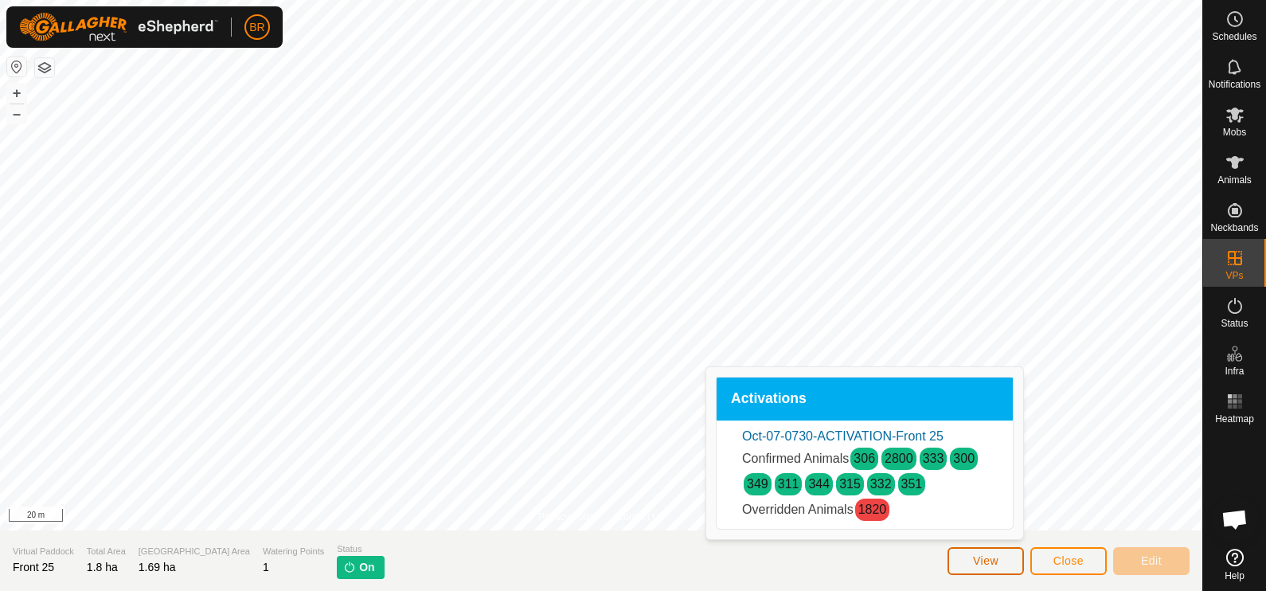 Image resolution: width=1266 pixels, height=591 pixels. What do you see at coordinates (1235, 132) in the screenshot?
I see `span: Mobs` at bounding box center [1235, 132].